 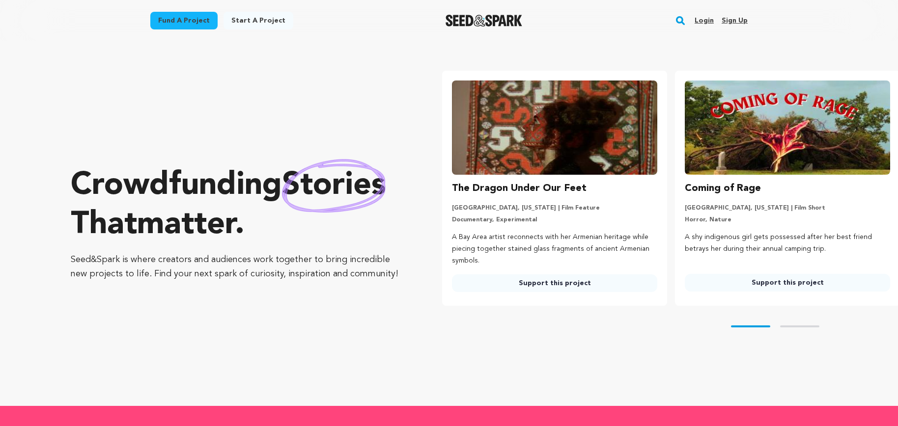 What do you see at coordinates (184, 21) in the screenshot?
I see `a: Fund a project` at bounding box center [184, 21].